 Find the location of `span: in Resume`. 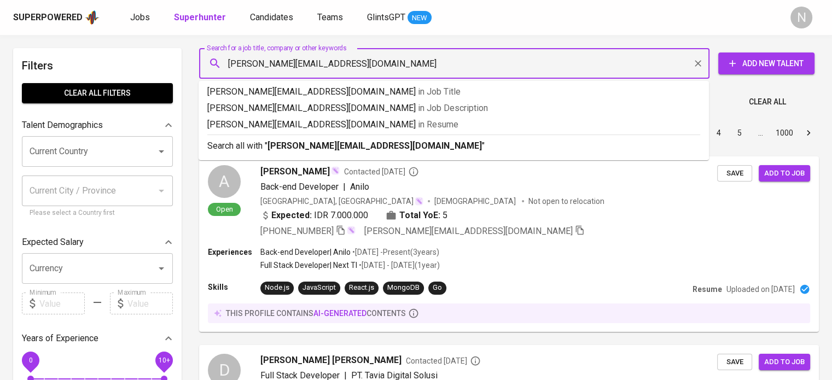

span: in Resume is located at coordinates (438, 124).